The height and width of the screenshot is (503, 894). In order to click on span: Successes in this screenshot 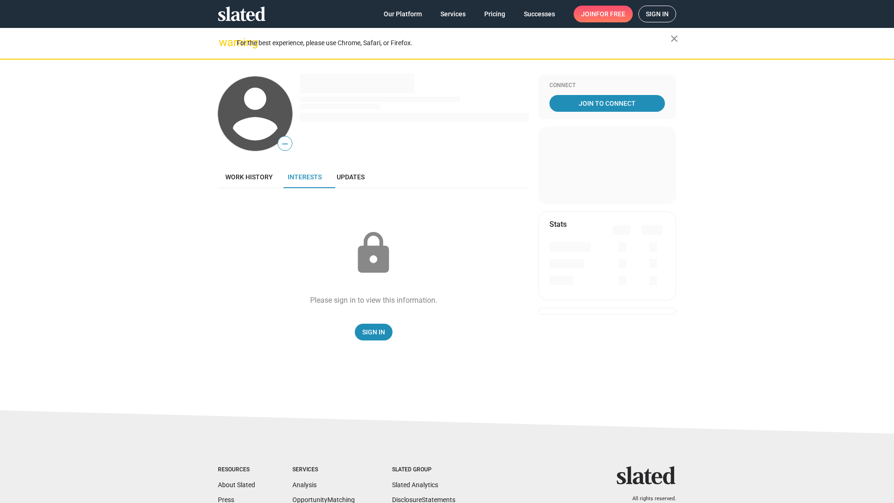, I will do `click(539, 14)`.